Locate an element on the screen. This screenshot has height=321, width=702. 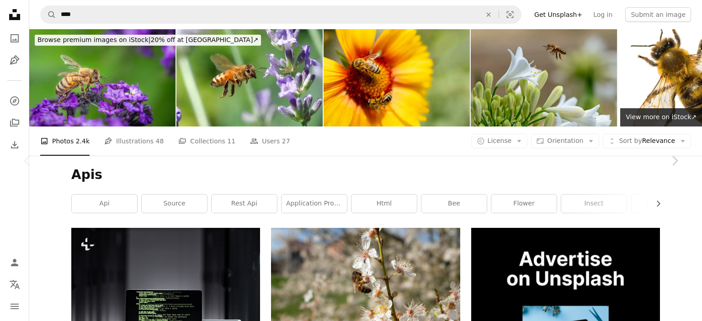
span: Orientation is located at coordinates (565, 141).